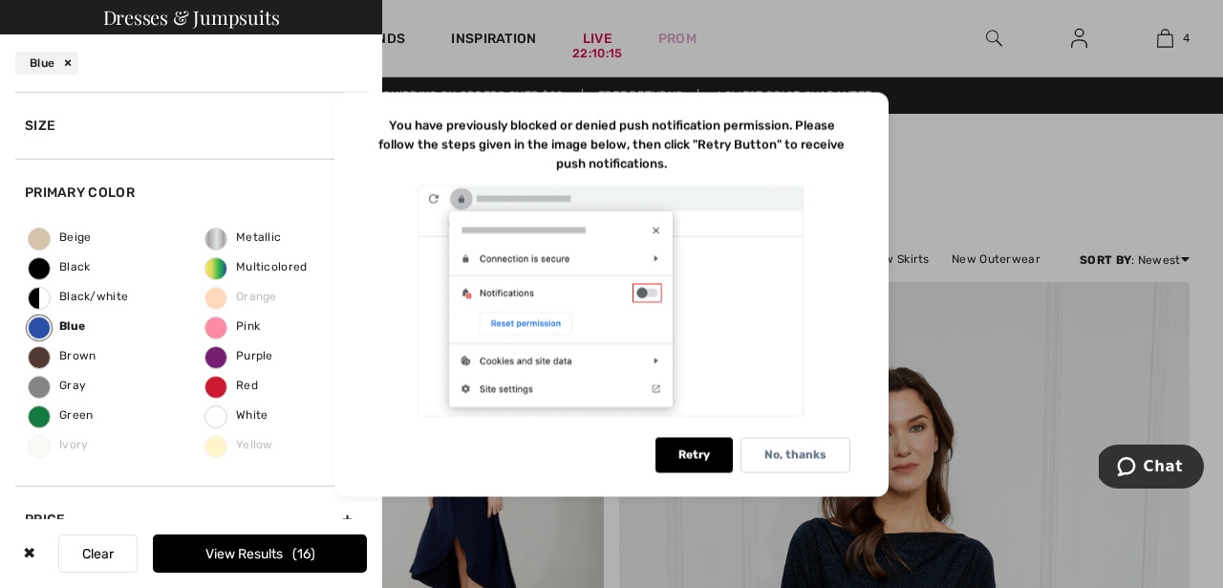  I want to click on div: Price, so click(191, 519).